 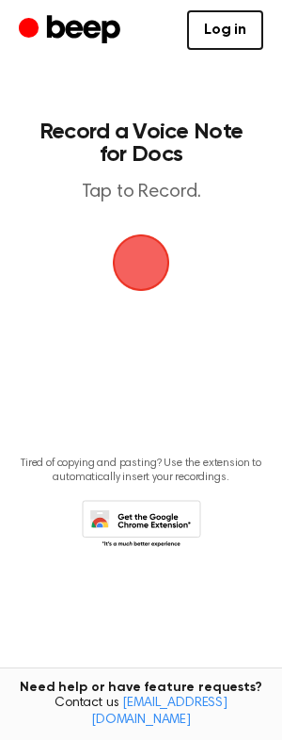 I want to click on h1: Record a Voice Note for Docs, so click(x=141, y=143).